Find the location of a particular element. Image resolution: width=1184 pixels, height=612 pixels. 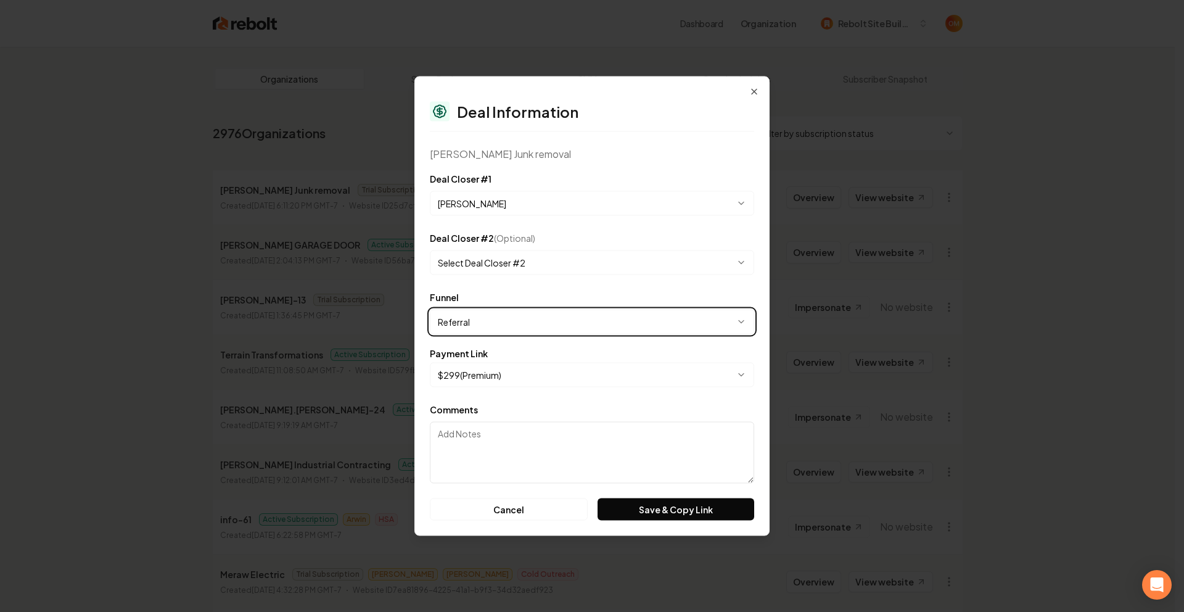

h2: Deal Information is located at coordinates (517, 112).